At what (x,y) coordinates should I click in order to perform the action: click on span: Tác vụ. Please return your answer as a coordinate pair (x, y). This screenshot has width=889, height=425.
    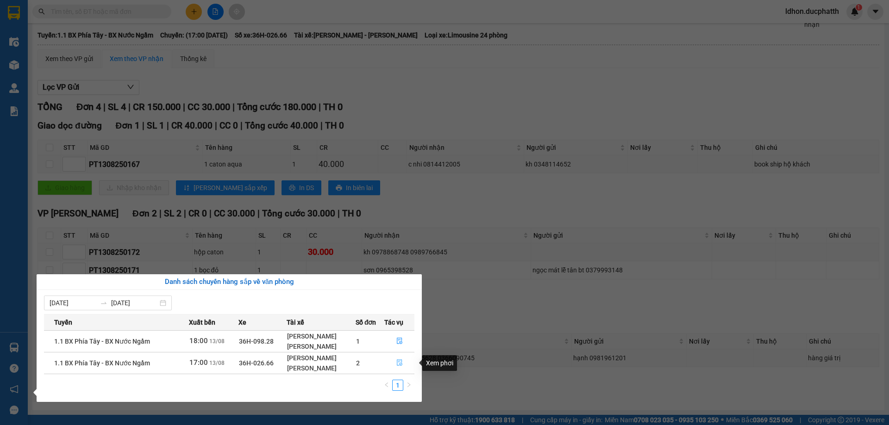
    Looking at the image, I should click on (393, 323).